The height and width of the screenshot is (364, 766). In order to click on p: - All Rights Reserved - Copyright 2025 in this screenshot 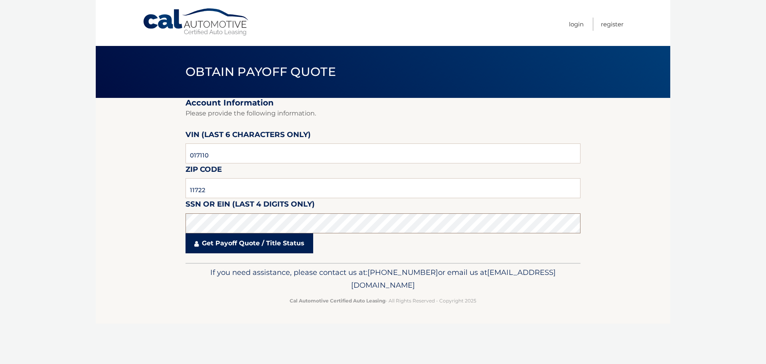, I will do `click(383, 300)`.